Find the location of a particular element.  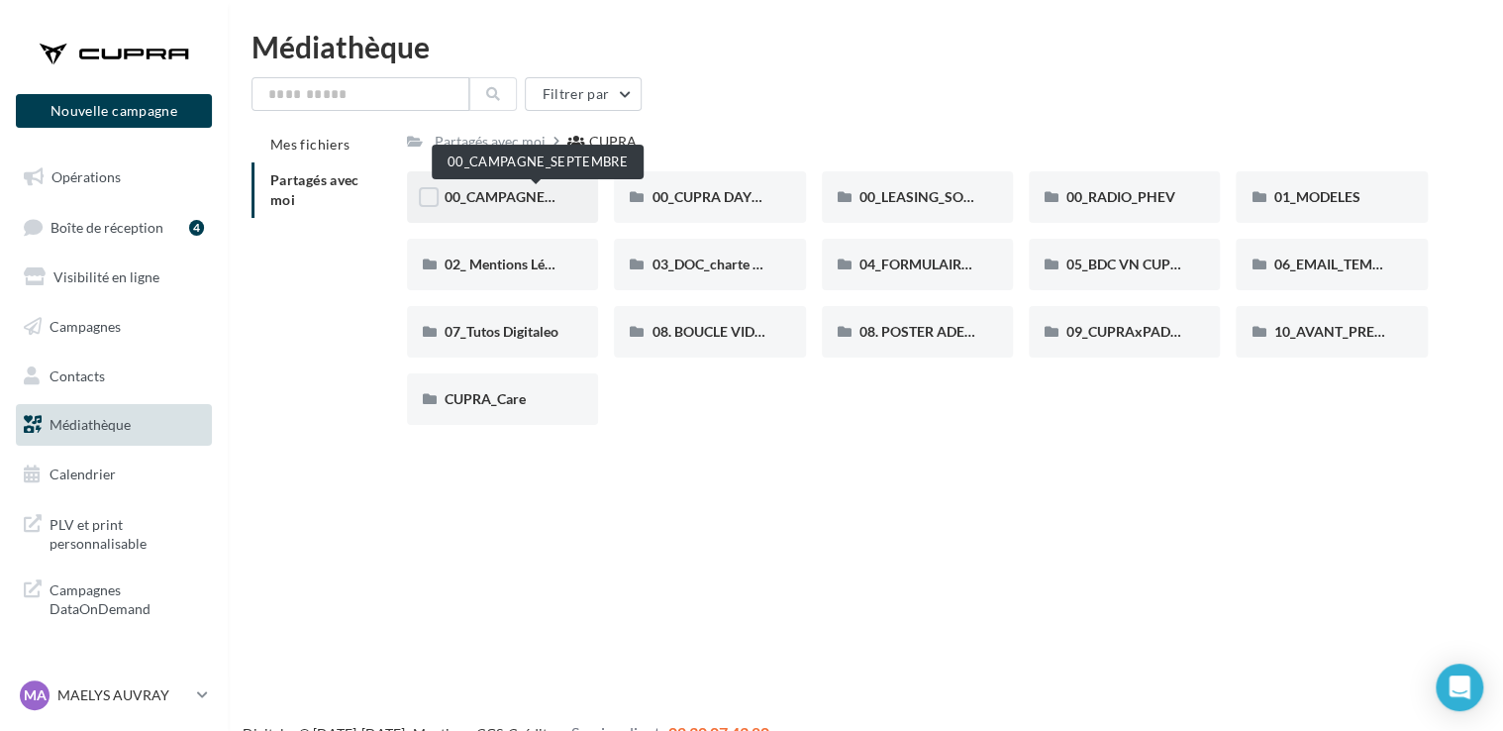

span: Contacts is located at coordinates (77, 374).